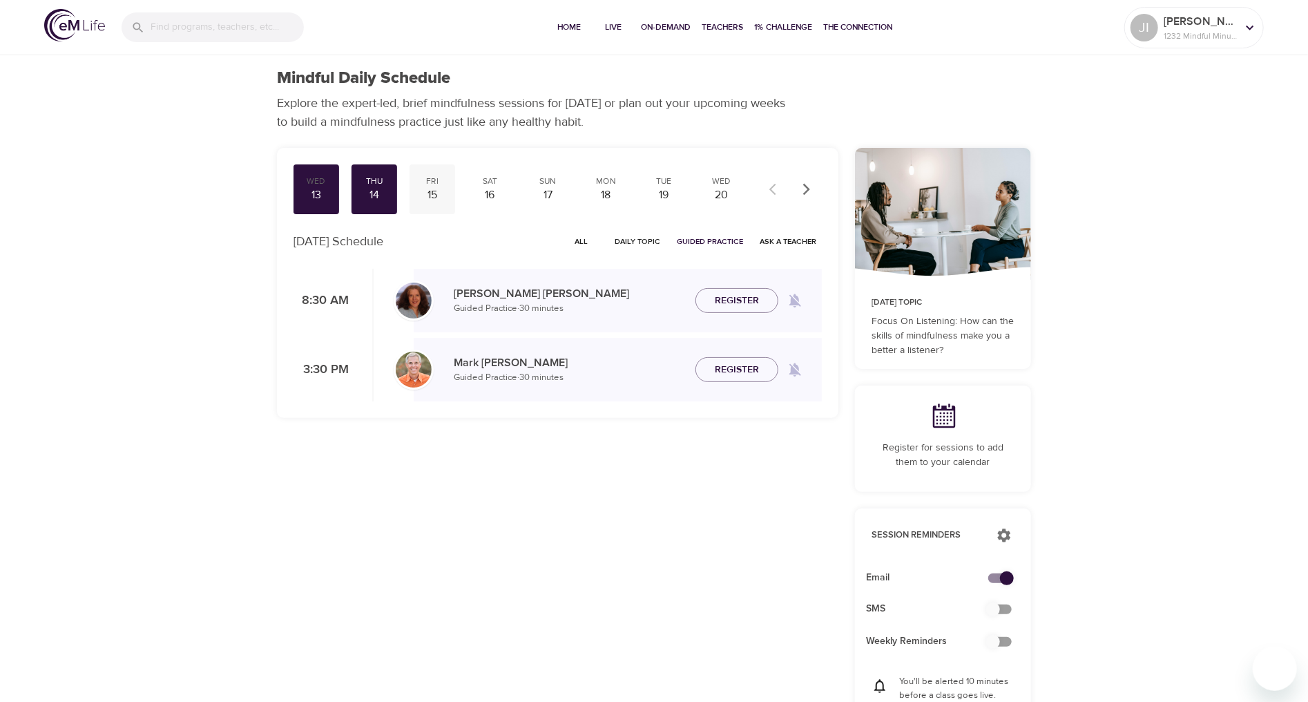  What do you see at coordinates (957, 688) in the screenshot?
I see `p: You'll be alerted 10 minutes before a class goes live.` at bounding box center [957, 688].